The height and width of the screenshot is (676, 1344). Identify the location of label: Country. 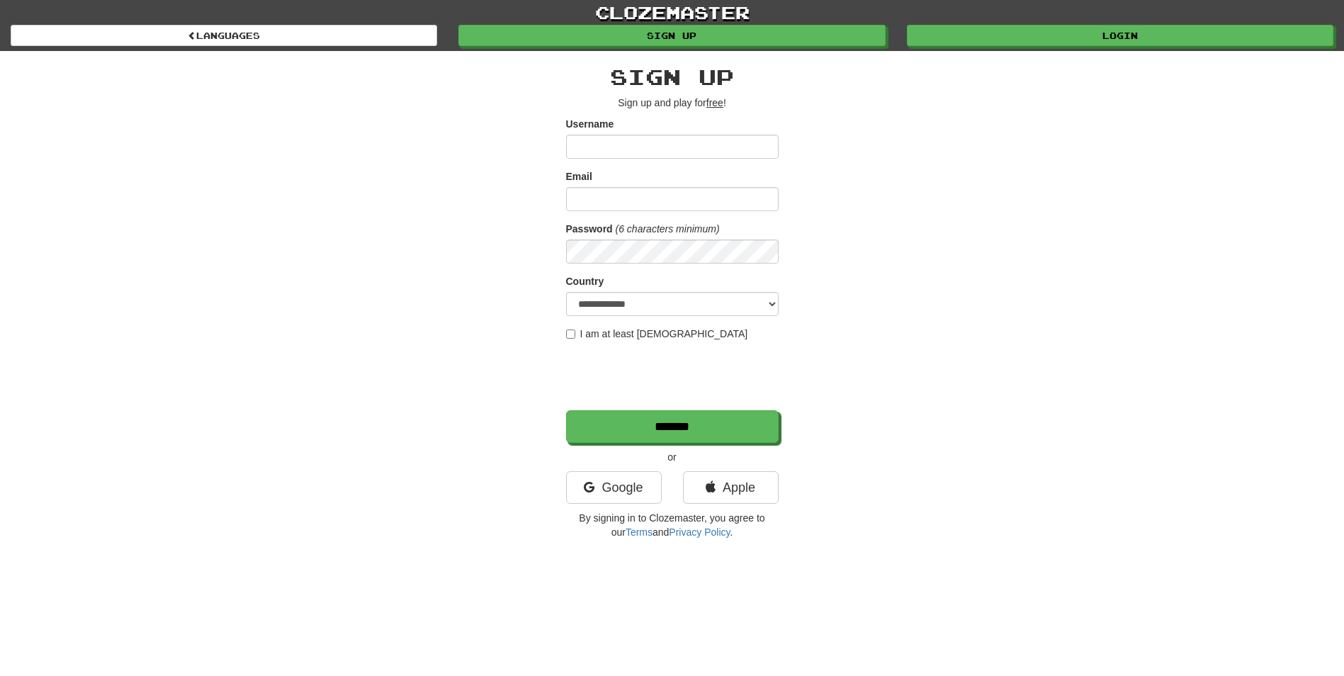
(585, 281).